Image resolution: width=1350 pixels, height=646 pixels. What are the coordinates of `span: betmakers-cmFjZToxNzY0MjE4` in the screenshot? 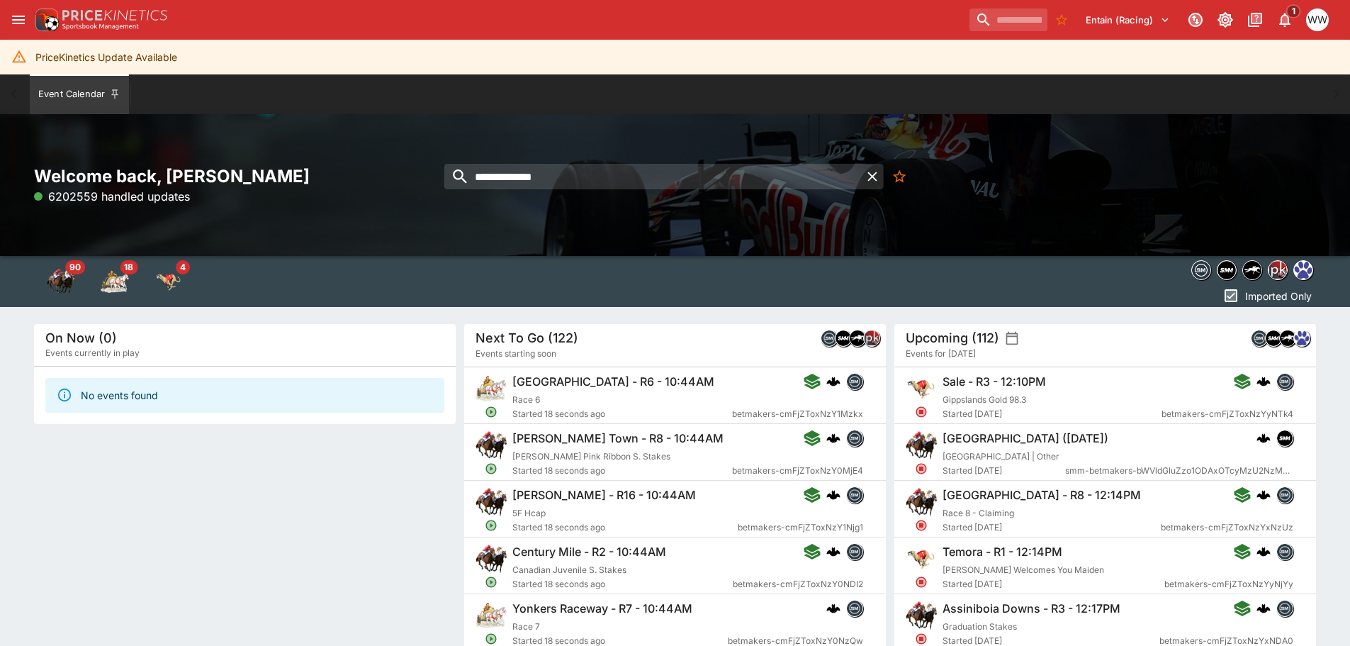 It's located at (797, 471).